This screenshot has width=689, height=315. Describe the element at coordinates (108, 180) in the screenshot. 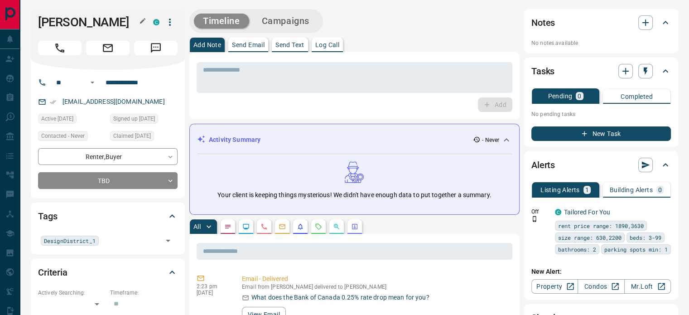

I see `div: TBD` at that location.